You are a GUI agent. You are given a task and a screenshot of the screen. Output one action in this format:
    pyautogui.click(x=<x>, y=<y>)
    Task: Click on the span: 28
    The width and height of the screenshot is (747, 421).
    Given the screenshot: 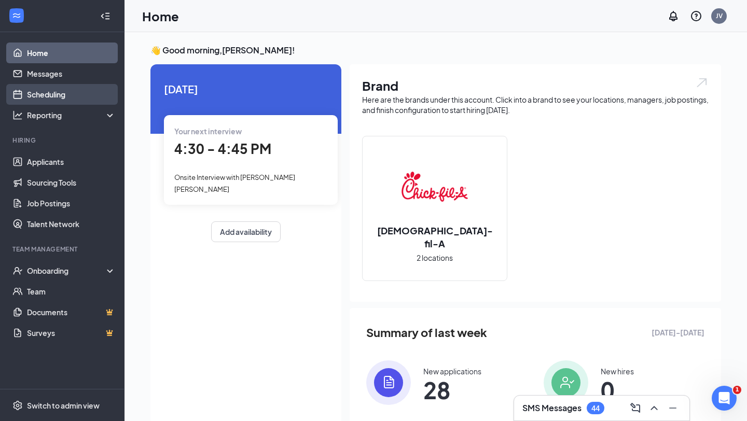 What is the action you would take?
    pyautogui.click(x=452, y=390)
    